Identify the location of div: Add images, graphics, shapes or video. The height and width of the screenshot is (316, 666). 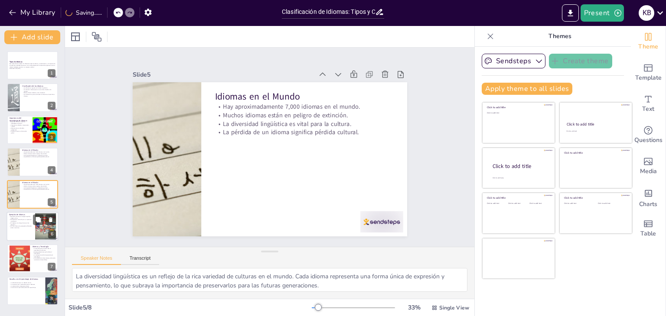
(648, 166).